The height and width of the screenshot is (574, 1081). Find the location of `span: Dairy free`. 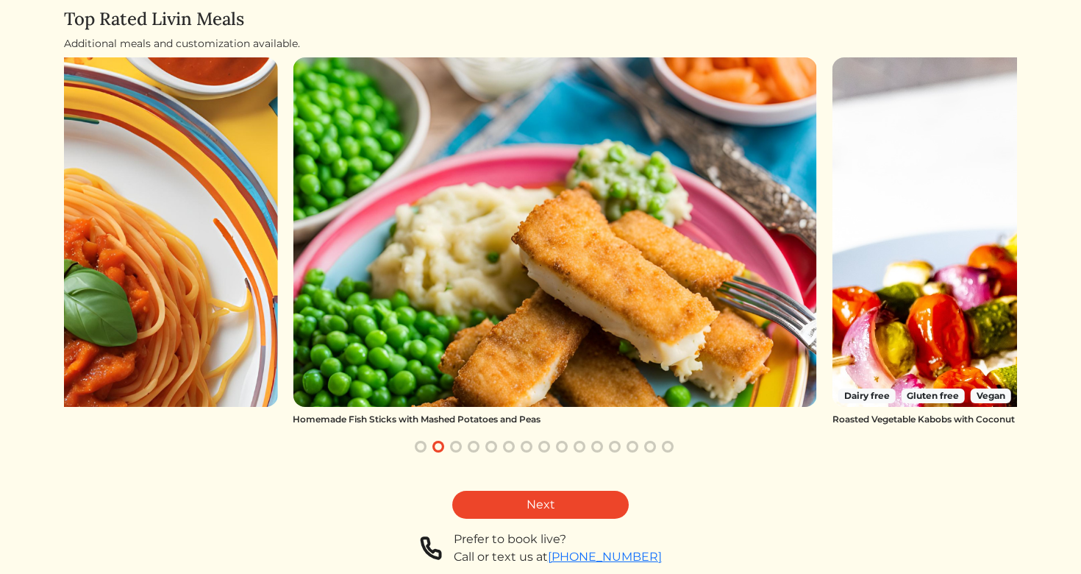

span: Dairy free is located at coordinates (867, 396).